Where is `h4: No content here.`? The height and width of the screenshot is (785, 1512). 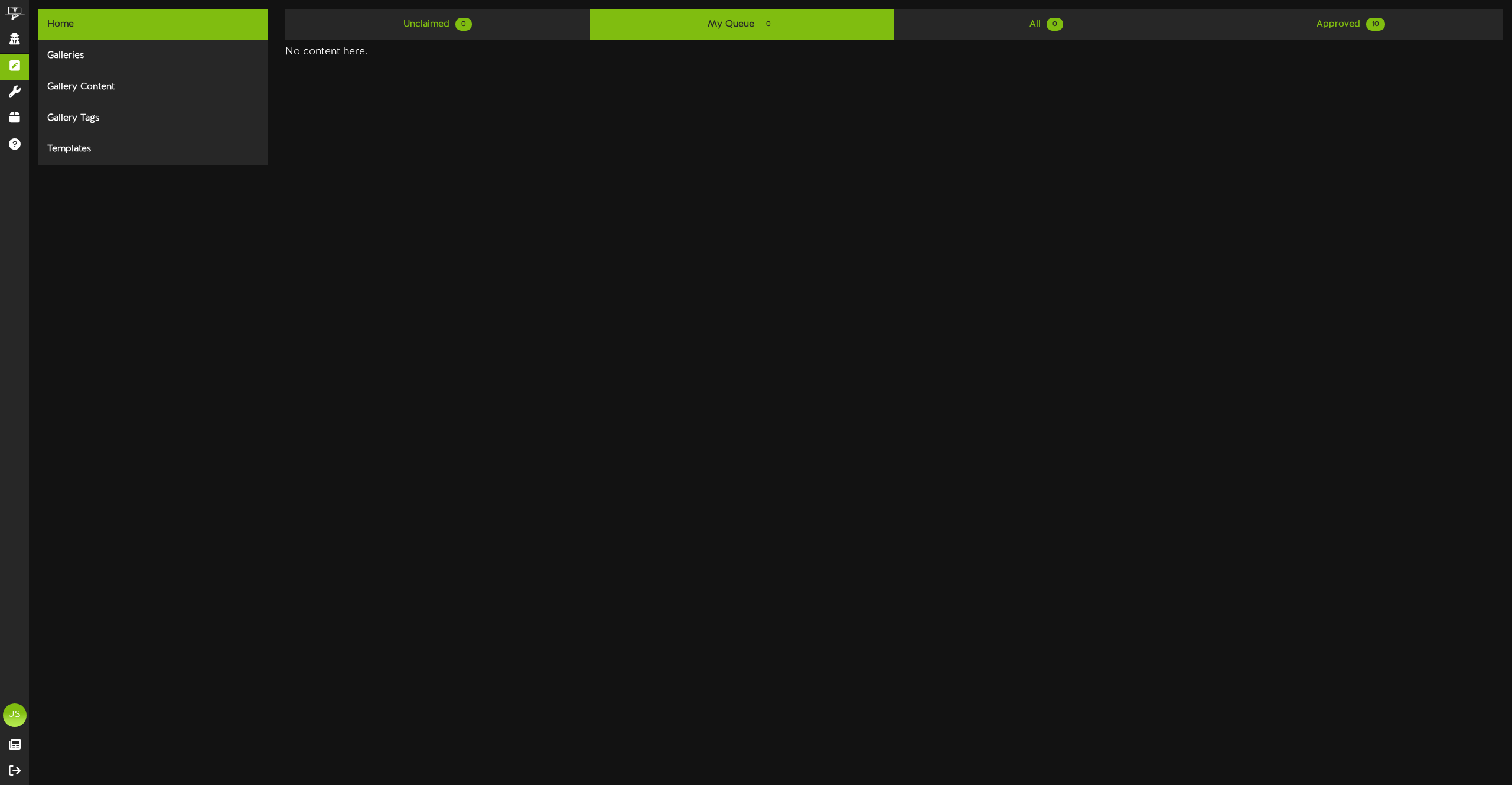 h4: No content here. is located at coordinates (894, 52).